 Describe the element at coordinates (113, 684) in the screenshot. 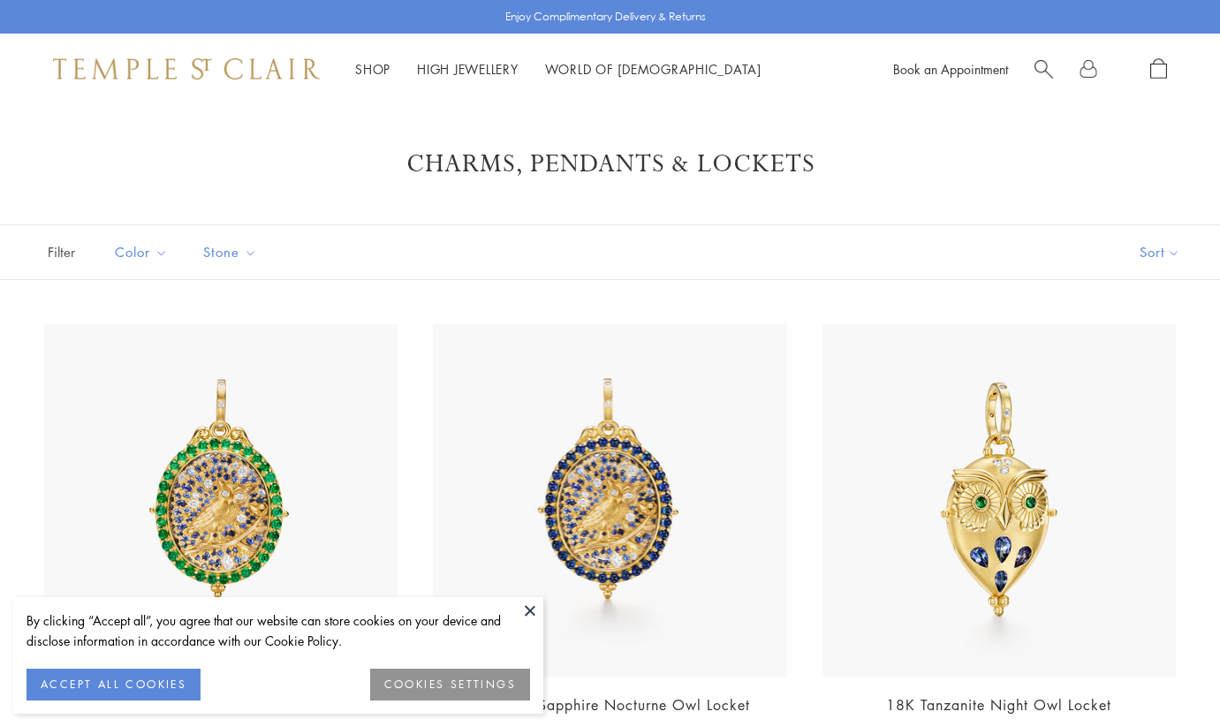

I see `button: ACCEPT ALL COOKIES` at that location.